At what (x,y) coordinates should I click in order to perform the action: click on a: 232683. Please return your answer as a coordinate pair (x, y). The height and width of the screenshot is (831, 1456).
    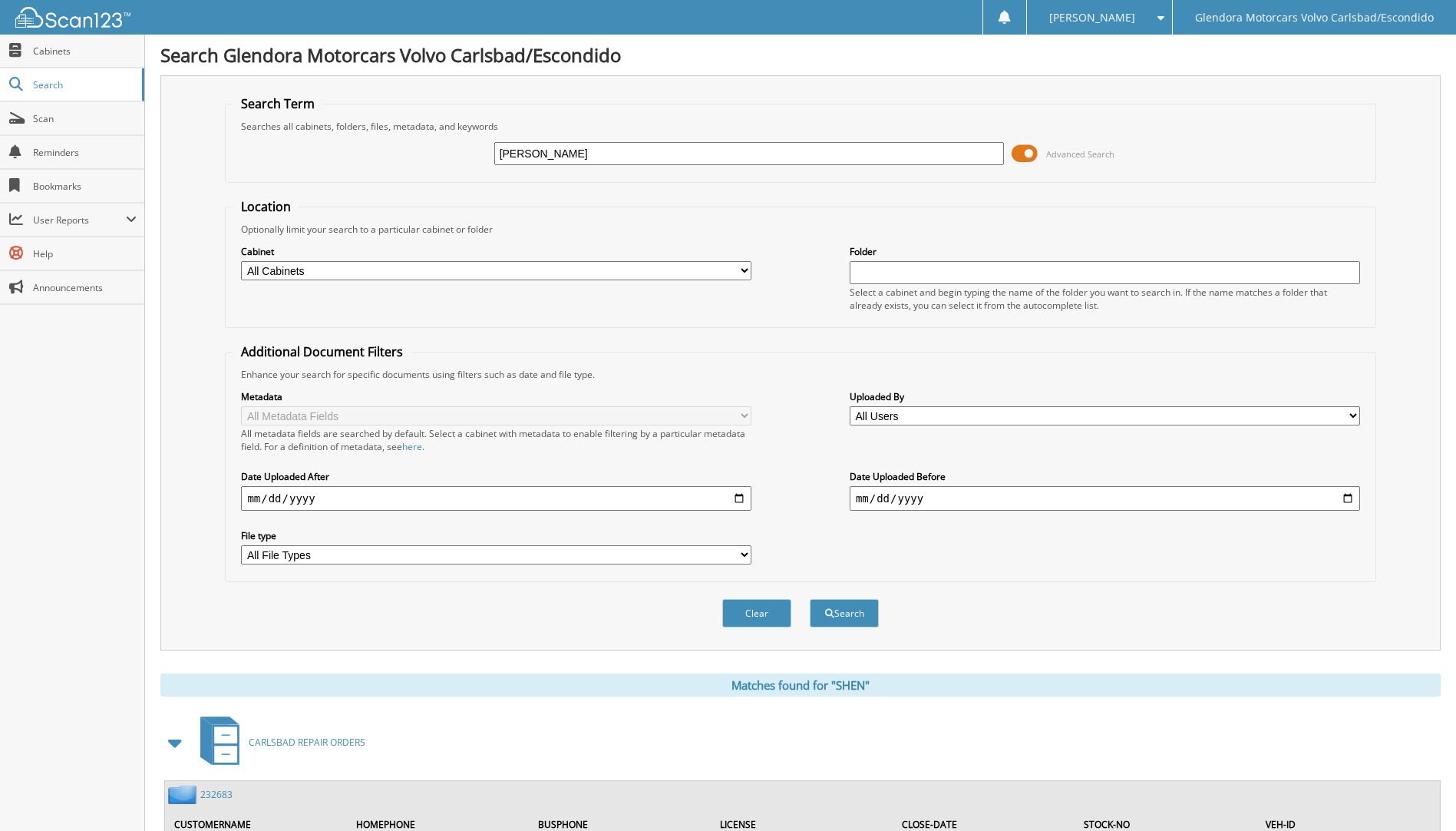
    Looking at the image, I should click on (216, 794).